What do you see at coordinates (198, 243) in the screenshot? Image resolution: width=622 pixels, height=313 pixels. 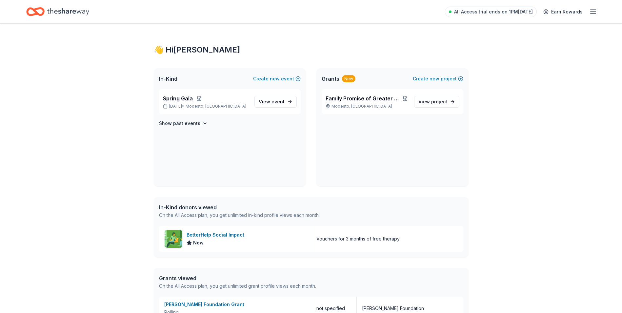 I see `span: New` at bounding box center [198, 243].